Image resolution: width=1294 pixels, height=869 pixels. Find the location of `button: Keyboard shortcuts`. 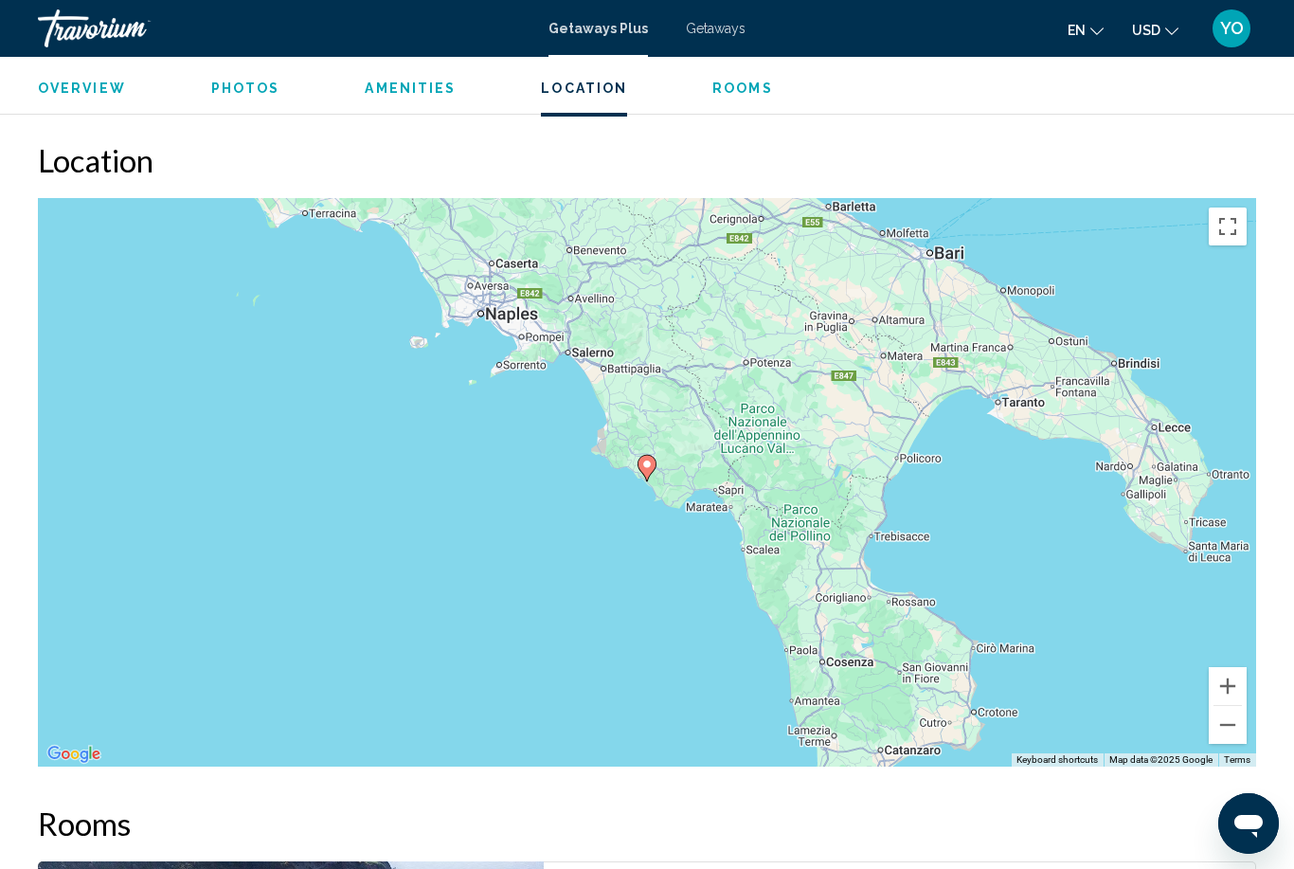

button: Keyboard shortcuts is located at coordinates (1057, 760).